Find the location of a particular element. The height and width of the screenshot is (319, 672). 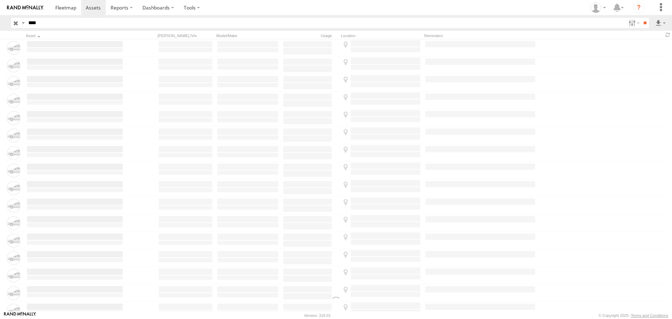

label: Export results as... is located at coordinates (660, 23).